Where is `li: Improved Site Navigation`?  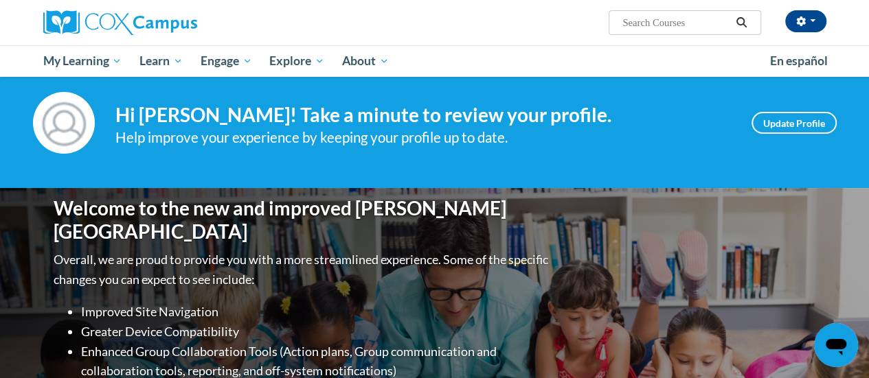 li: Improved Site Navigation is located at coordinates (316, 312).